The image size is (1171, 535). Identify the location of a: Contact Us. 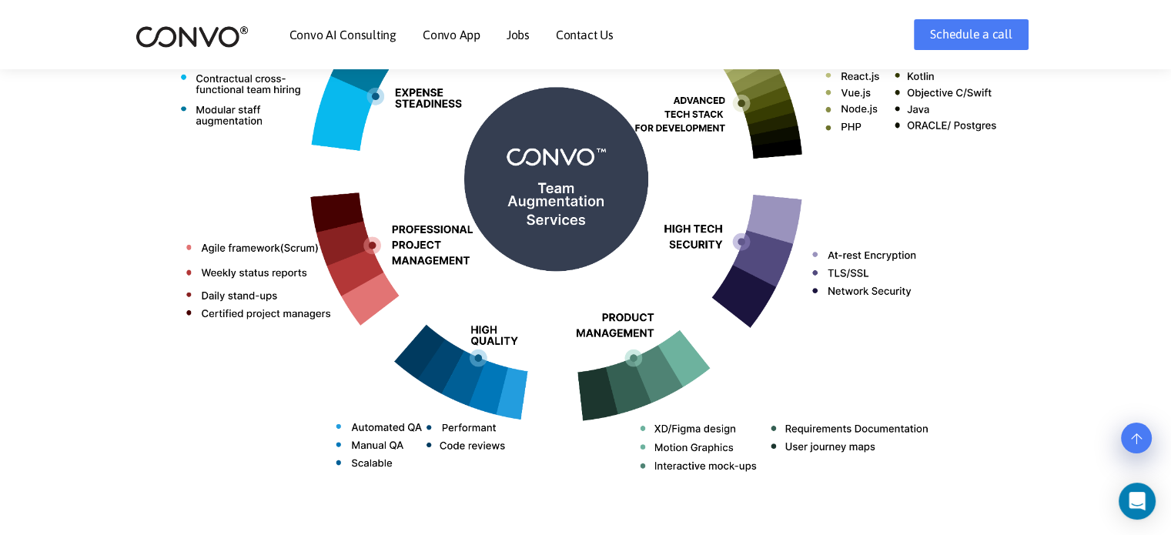
(584, 35).